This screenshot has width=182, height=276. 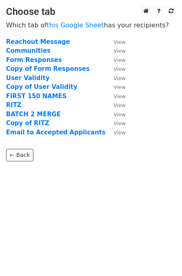 I want to click on strong: BATCH 2 MERGE, so click(x=33, y=114).